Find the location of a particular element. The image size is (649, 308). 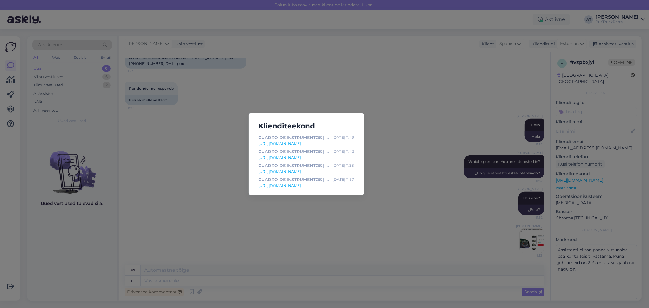

h5: Klienditeekond is located at coordinates (306, 126).